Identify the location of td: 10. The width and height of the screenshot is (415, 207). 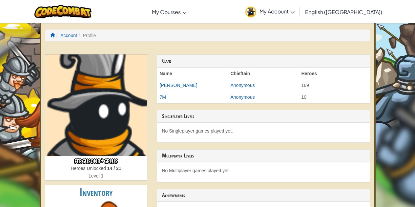
(334, 97).